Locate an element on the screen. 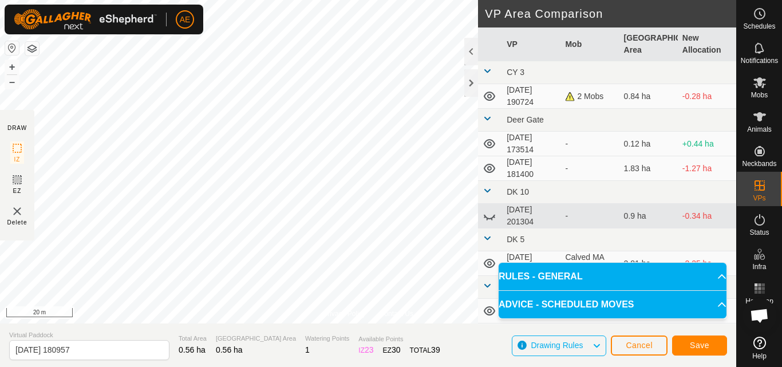 This screenshot has width=782, height=367. td: 0.9 ha is located at coordinates (648, 216).